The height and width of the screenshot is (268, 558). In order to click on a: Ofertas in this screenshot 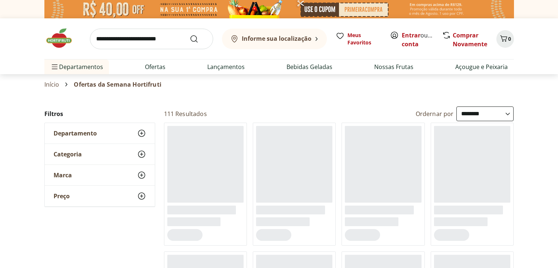, I will do `click(155, 67)`.